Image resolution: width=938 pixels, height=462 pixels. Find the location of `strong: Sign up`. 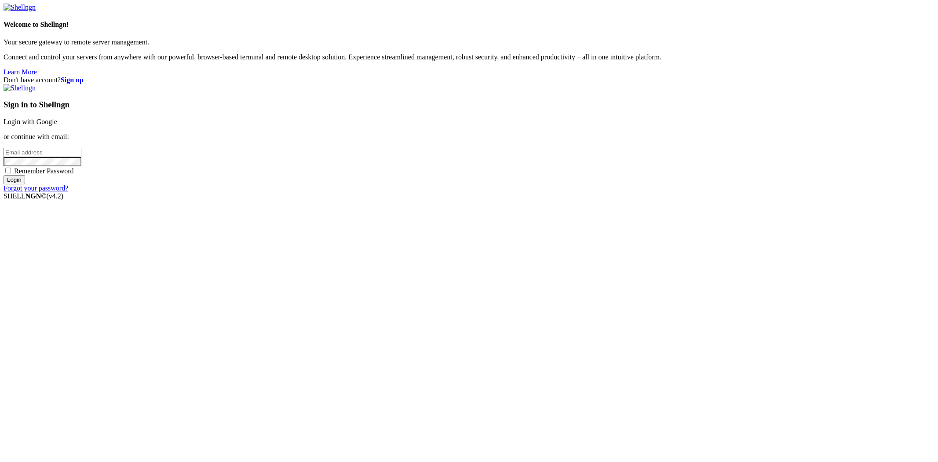

strong: Sign up is located at coordinates (72, 80).